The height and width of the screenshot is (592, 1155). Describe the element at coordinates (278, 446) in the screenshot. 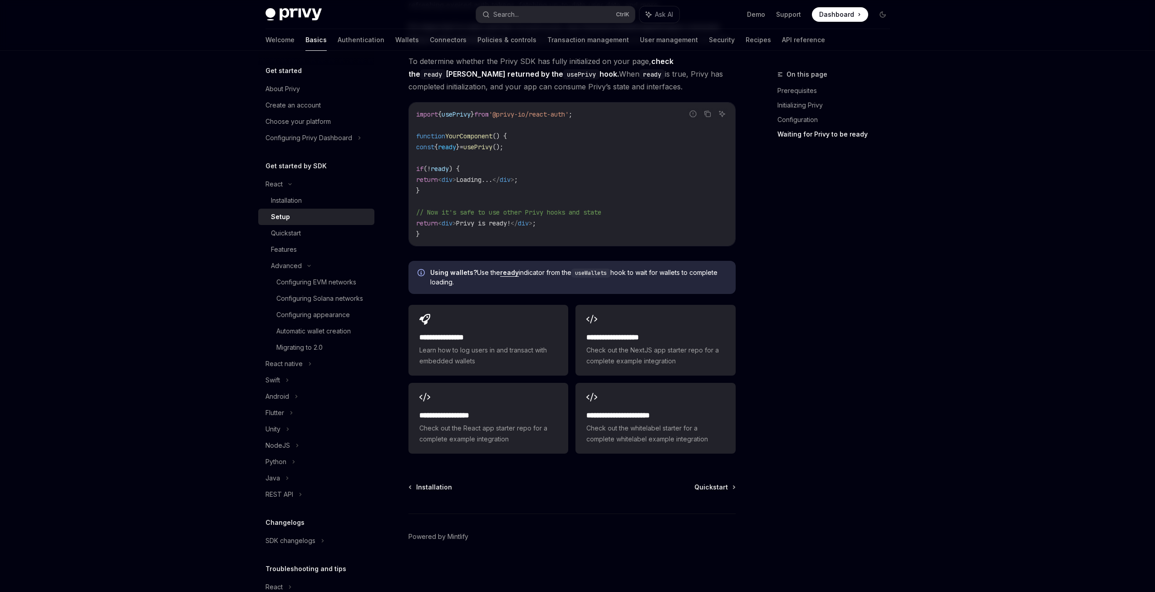

I see `div: NodeJS` at that location.